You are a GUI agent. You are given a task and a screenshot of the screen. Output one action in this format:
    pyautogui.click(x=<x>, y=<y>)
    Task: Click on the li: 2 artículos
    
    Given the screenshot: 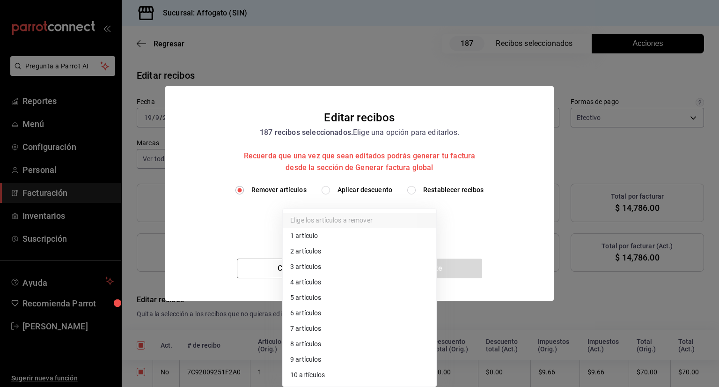 What is the action you would take?
    pyautogui.click(x=360, y=251)
    